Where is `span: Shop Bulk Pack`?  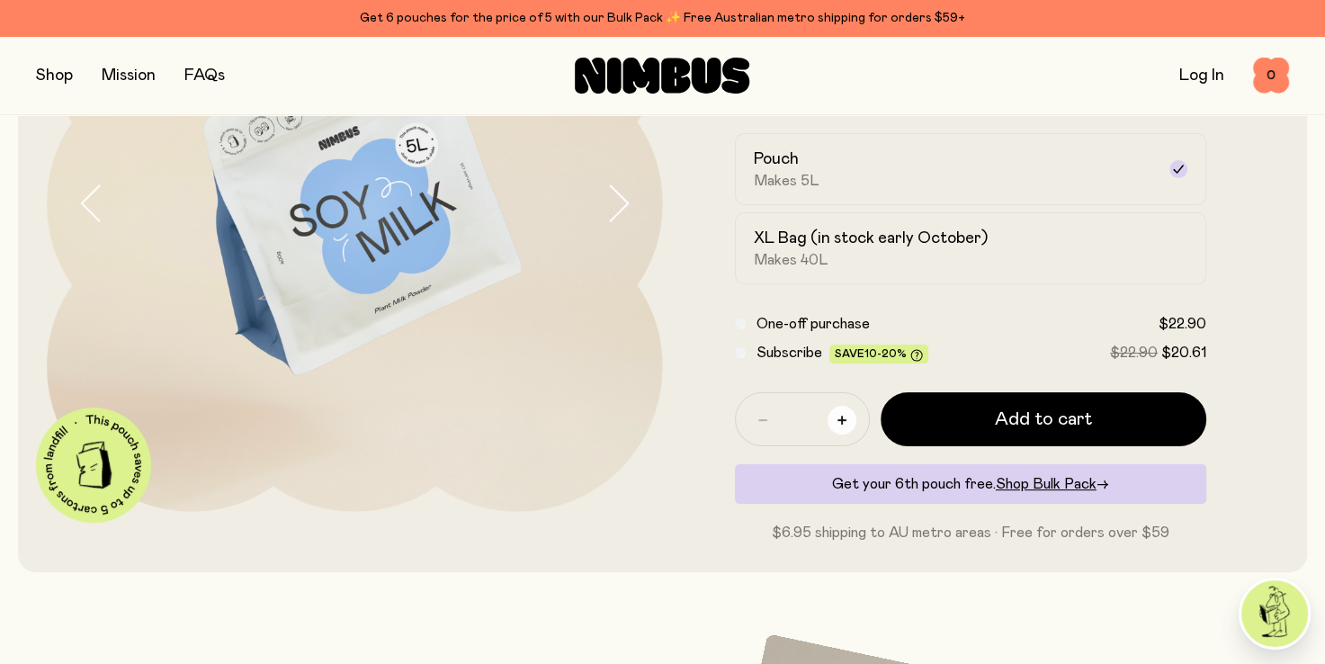
span: Shop Bulk Pack is located at coordinates (1046, 484).